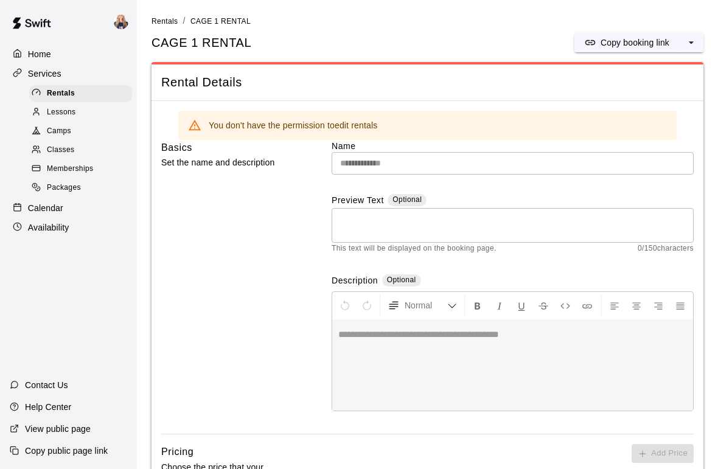 The height and width of the screenshot is (469, 718). What do you see at coordinates (680, 305) in the screenshot?
I see `button: Justify Align` at bounding box center [680, 305].